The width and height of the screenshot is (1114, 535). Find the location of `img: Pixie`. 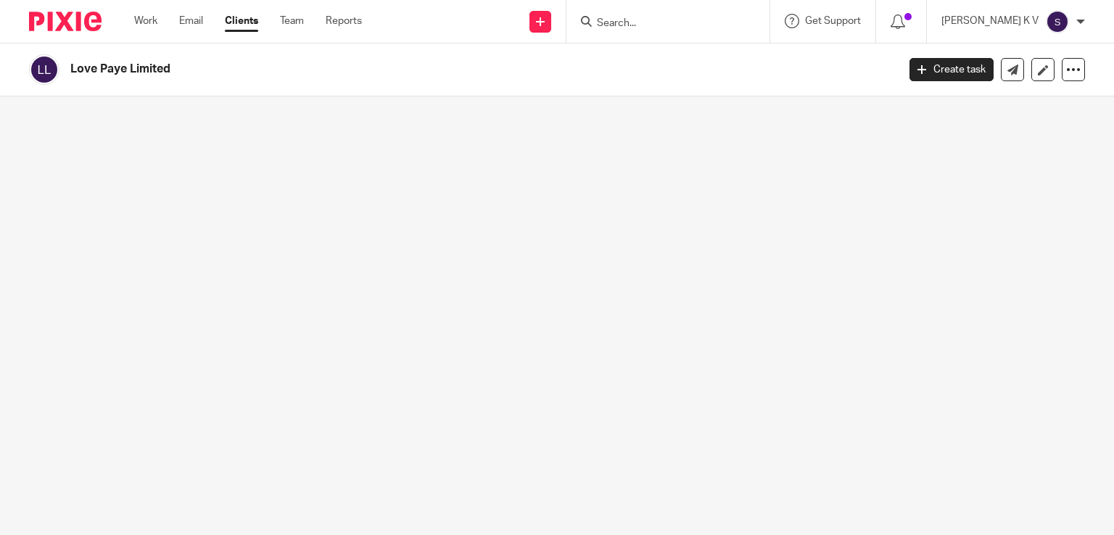

img: Pixie is located at coordinates (65, 21).